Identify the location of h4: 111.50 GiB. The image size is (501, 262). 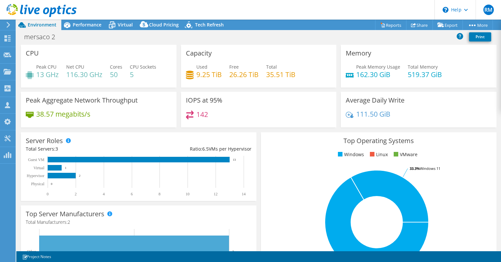
(373, 114).